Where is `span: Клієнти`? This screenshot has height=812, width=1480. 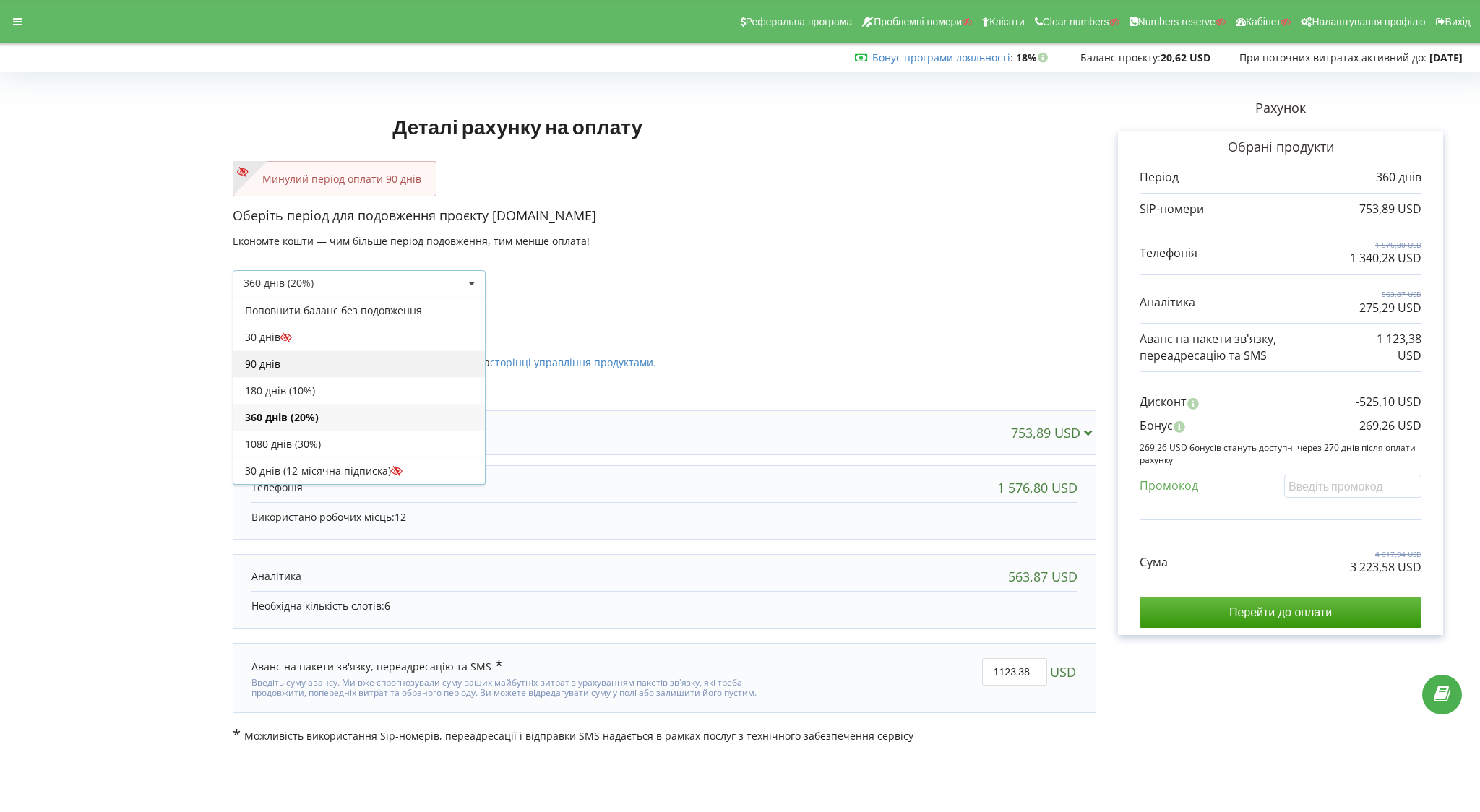 span: Клієнти is located at coordinates (1006, 22).